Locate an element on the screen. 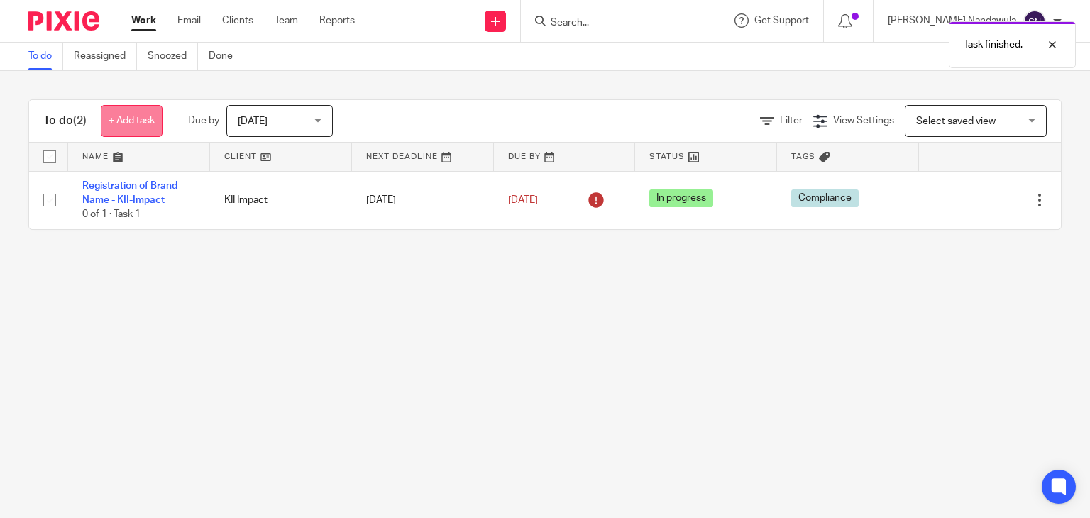 This screenshot has height=518, width=1090. span: View Settings is located at coordinates (864, 121).